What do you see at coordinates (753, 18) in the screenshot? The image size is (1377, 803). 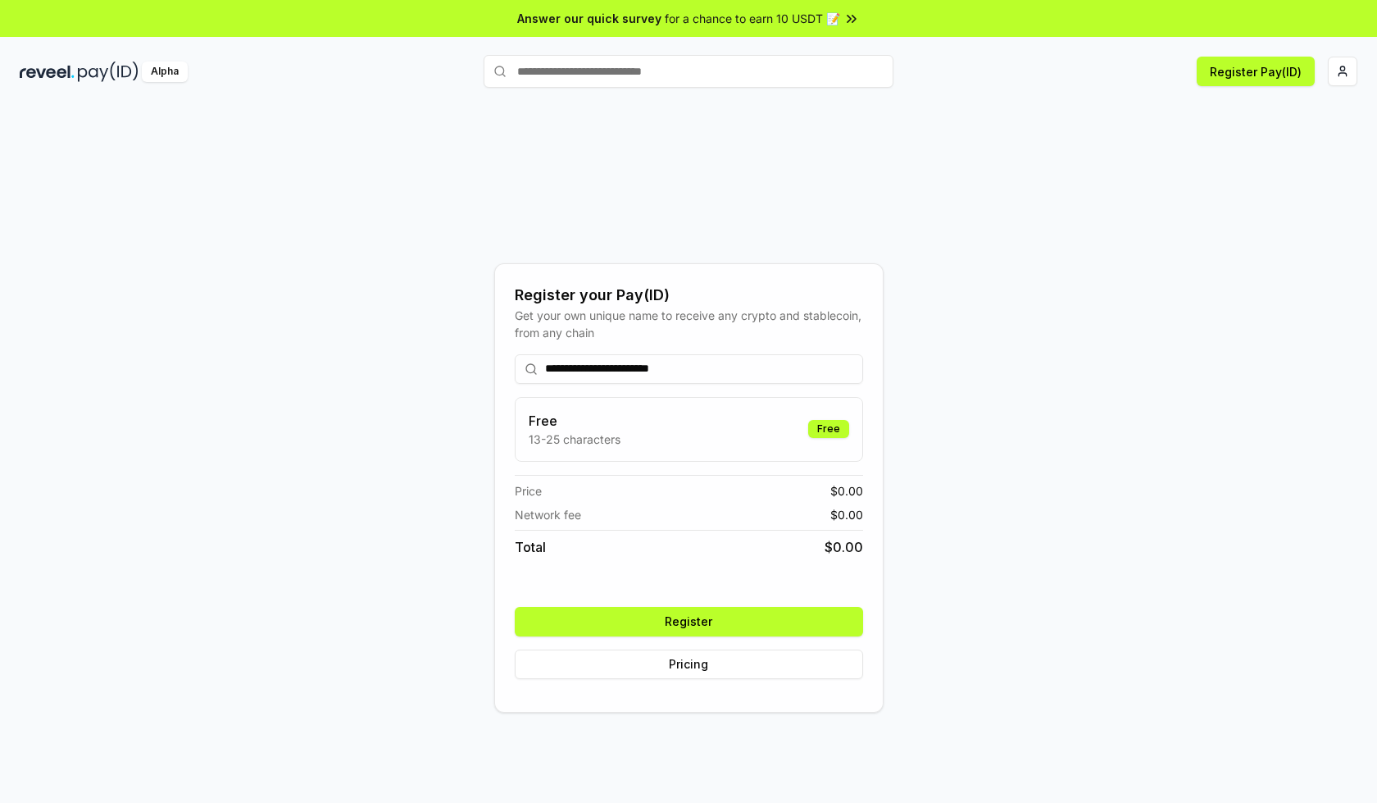 I see `span: for a chance to earn 10 USDT 📝` at bounding box center [753, 18].